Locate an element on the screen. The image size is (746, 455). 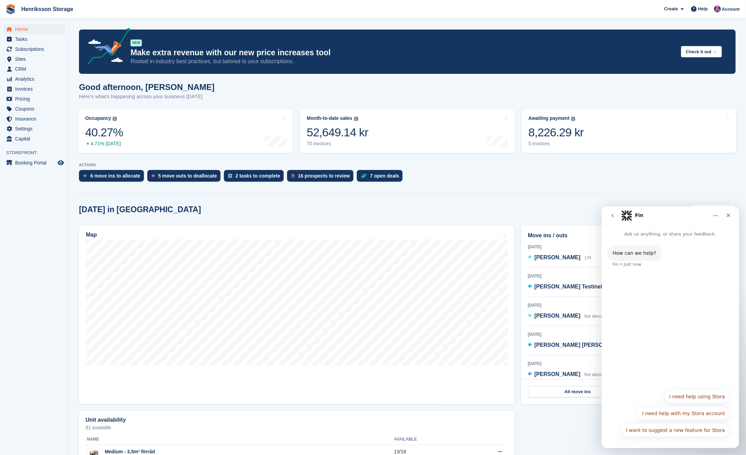
a: 5 move outs to deallocate is located at coordinates (186, 178).